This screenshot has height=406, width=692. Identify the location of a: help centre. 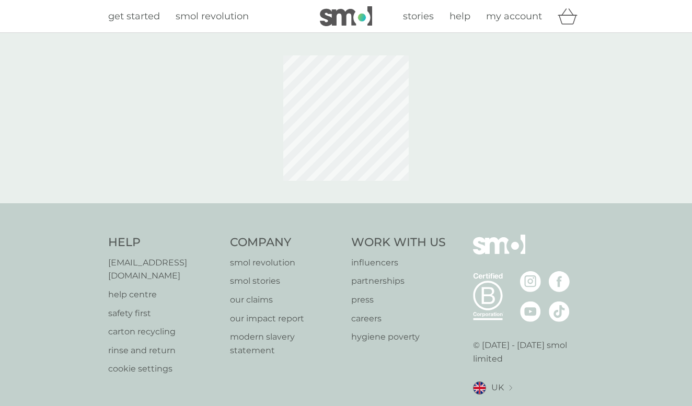
(164, 295).